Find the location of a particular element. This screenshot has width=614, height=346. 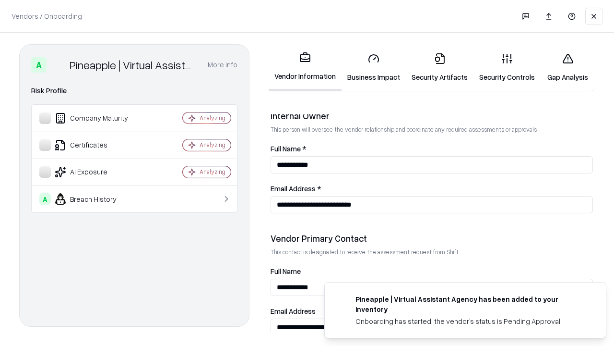

p: This contact is designated to receive the assessment request from Shift is located at coordinates (432, 251).